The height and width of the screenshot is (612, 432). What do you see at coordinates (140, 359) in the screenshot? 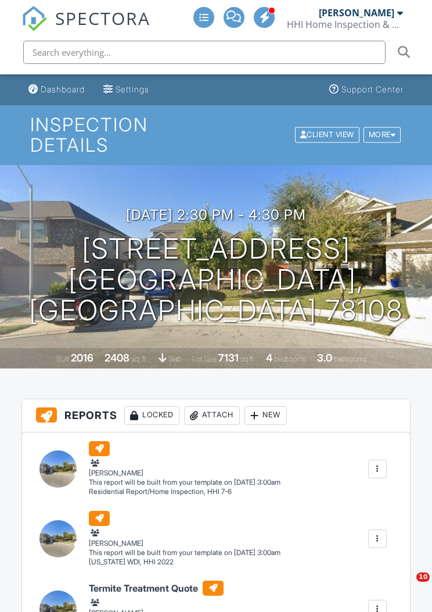
I see `span: sq. ft.` at bounding box center [140, 359].